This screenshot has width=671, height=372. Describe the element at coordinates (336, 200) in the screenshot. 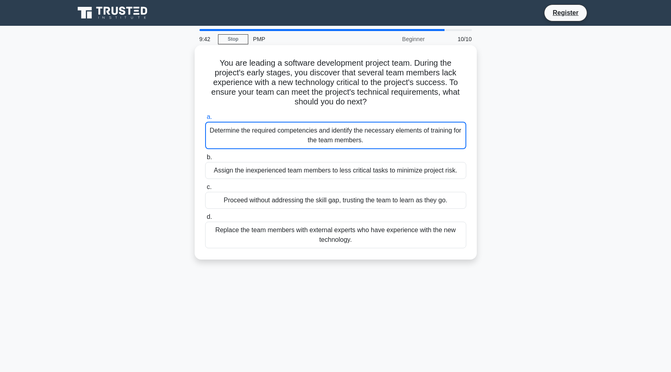

I see `div: Proceed without addressing the skill gap, trusting the team to learn as they go.` at that location.